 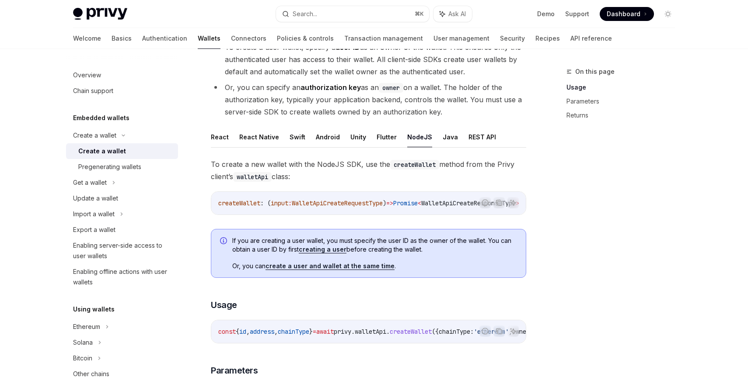 What do you see at coordinates (374, 245) in the screenshot?
I see `span: If you are creating a user wallet, you must specify the user ID as the owner of the wallet. You c...` at bounding box center [374, 245].